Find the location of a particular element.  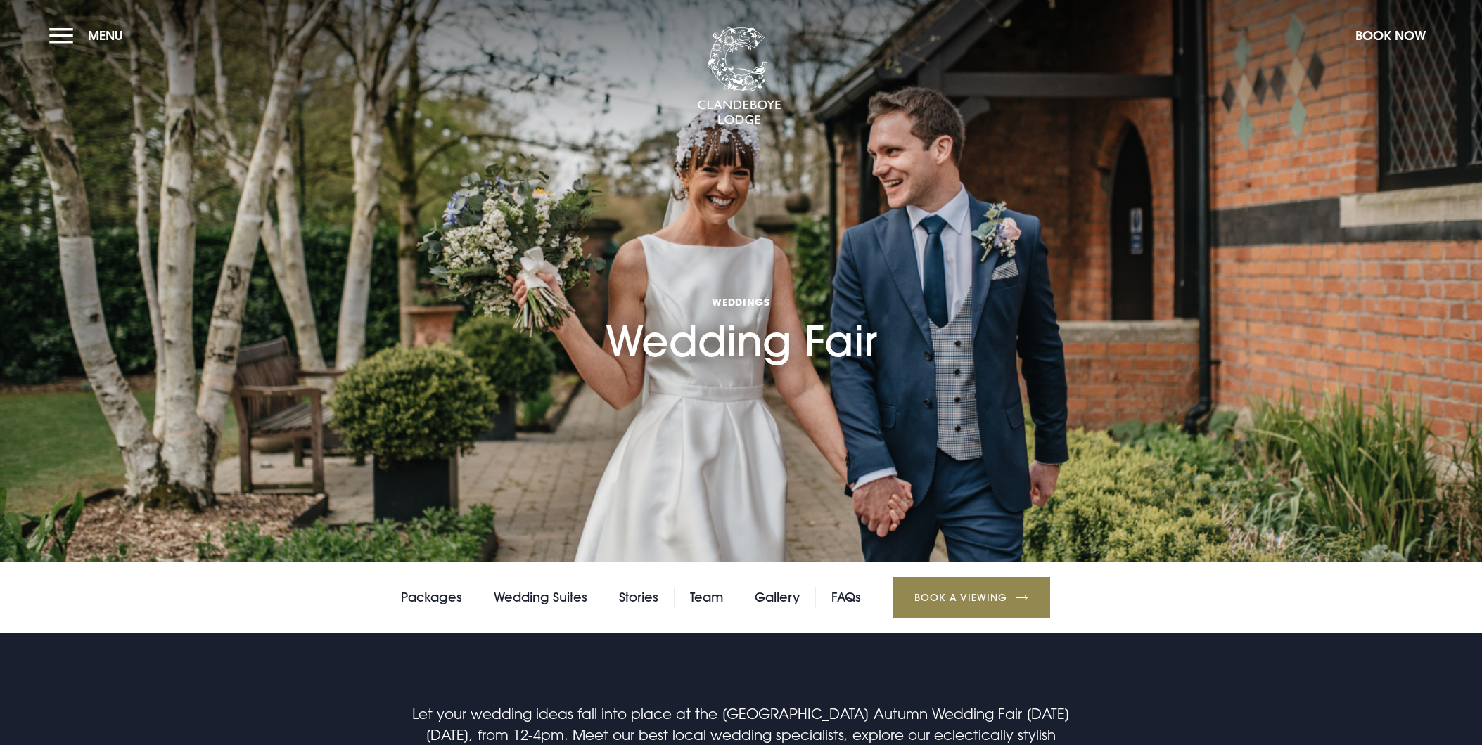

span: Weddings is located at coordinates (741, 302).